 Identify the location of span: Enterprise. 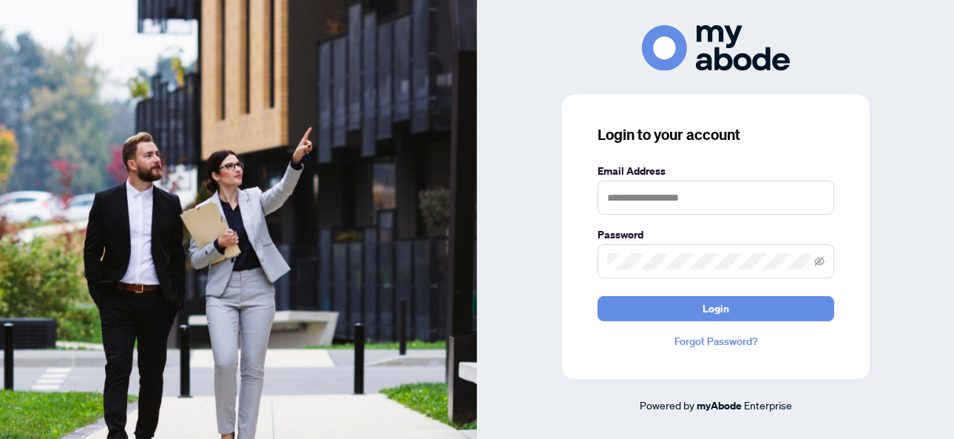
(768, 405).